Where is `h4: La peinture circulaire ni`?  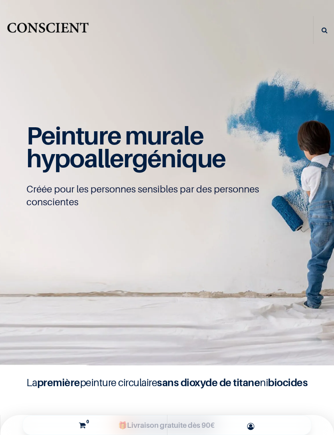 h4: La peinture circulaire ni is located at coordinates (167, 383).